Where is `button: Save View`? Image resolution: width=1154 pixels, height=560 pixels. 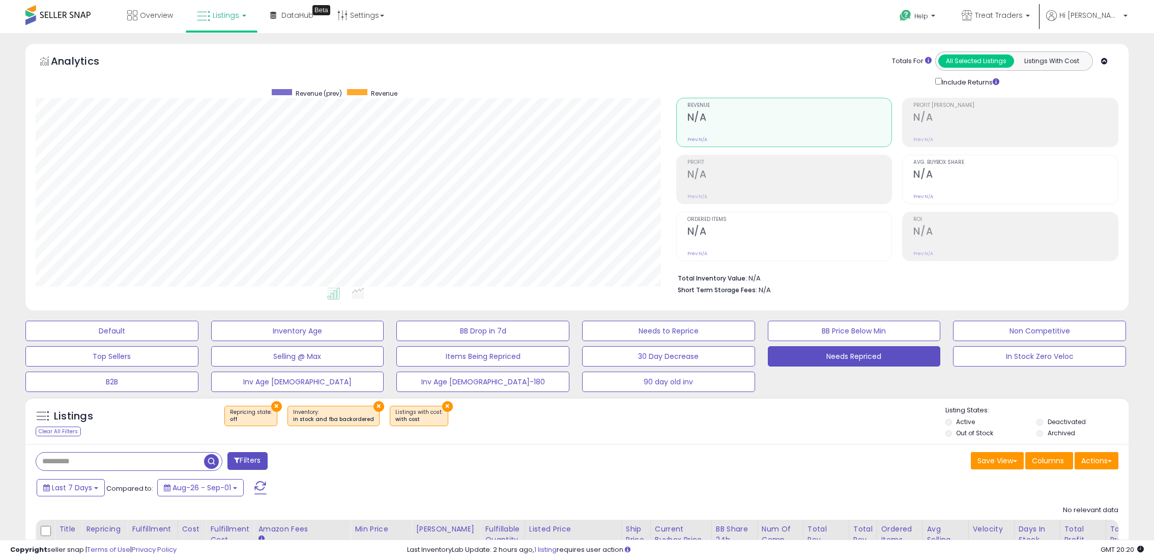 button: Save View is located at coordinates (998, 461).